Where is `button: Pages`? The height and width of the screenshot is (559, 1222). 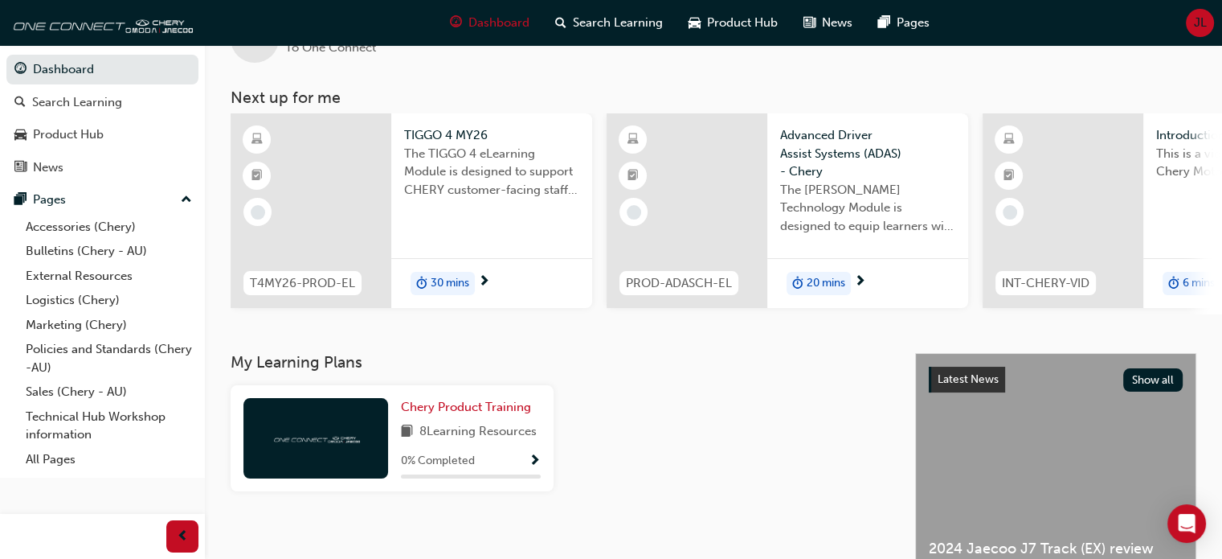
button: Pages is located at coordinates (102, 199).